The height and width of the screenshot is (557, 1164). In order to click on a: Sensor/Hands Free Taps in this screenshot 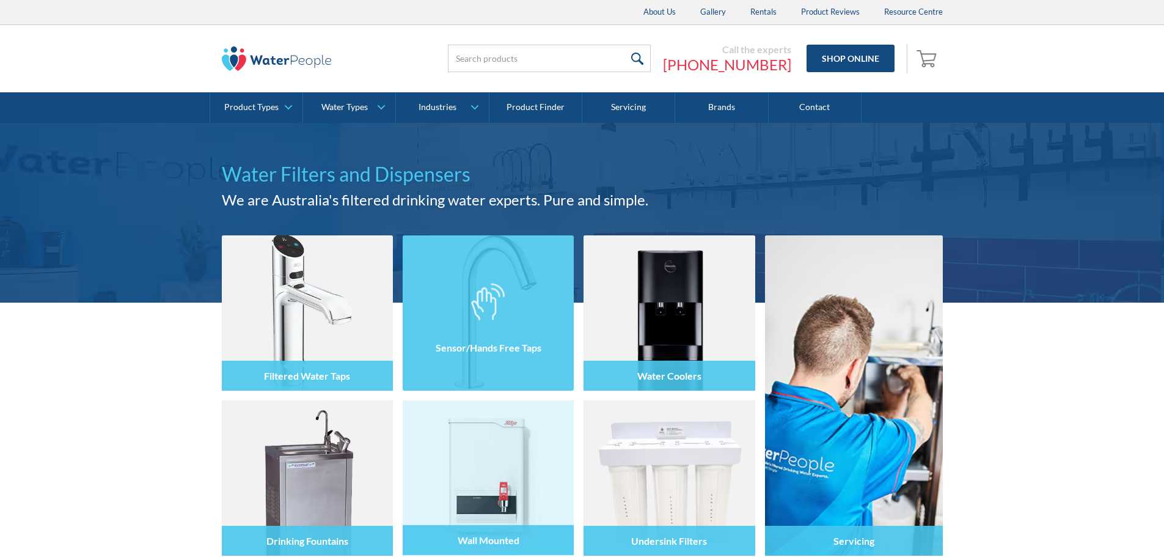, I will do `click(488, 313)`.